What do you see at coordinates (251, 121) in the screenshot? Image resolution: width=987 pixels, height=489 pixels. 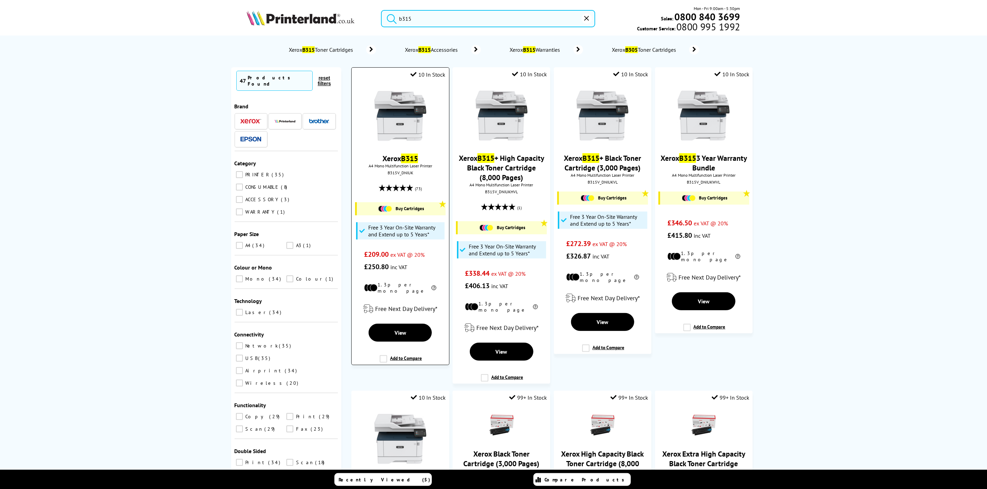 I see `img: Xerox` at bounding box center [251, 121].